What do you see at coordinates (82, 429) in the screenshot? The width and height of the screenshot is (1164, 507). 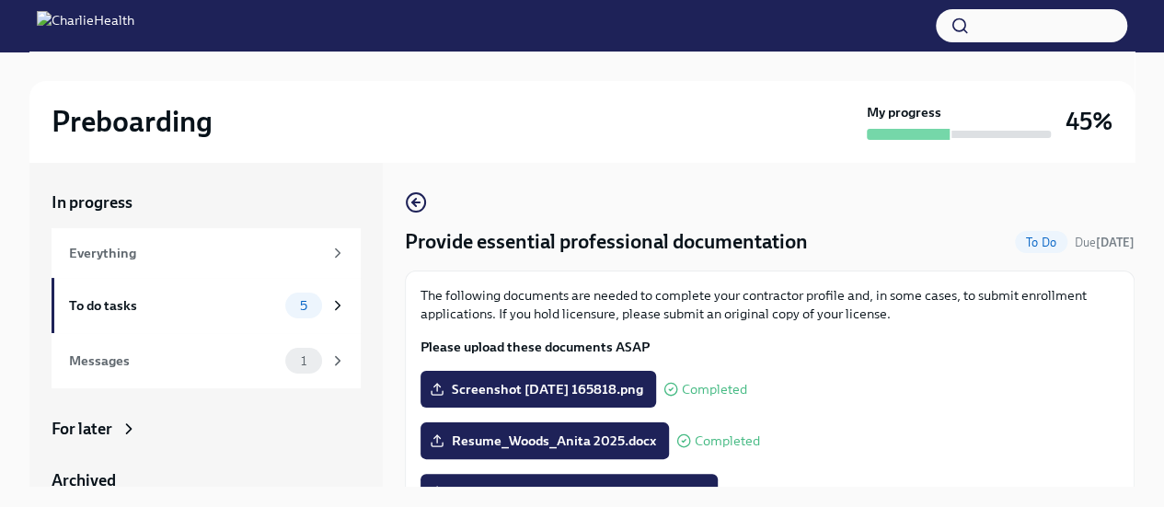 I see `div: For later` at bounding box center [82, 429].